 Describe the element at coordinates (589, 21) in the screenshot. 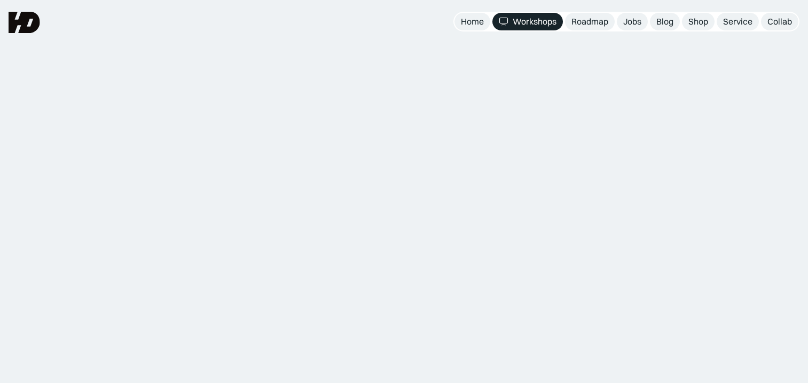

I see `div: Roadmap` at that location.